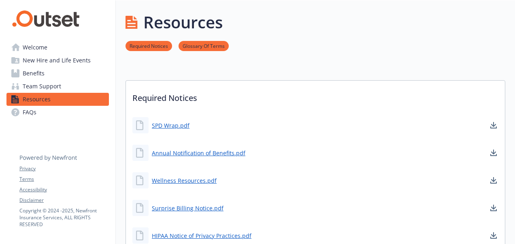  I want to click on a: Benefits, so click(58, 73).